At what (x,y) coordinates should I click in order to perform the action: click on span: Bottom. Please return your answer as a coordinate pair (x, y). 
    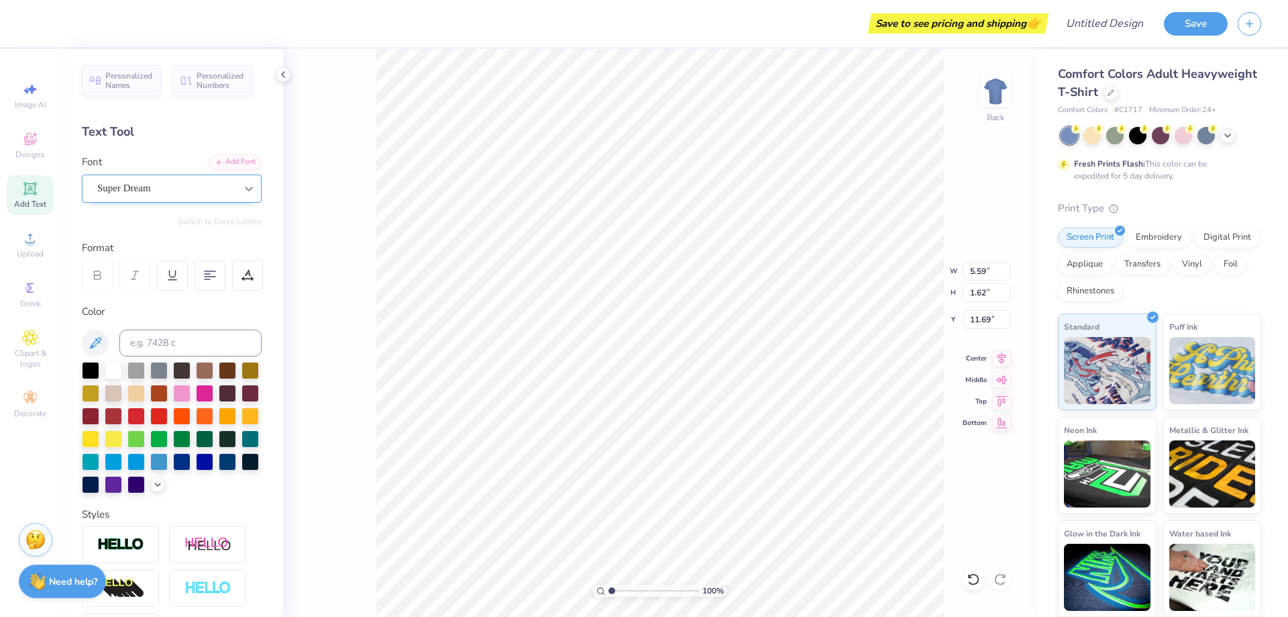
    Looking at the image, I should click on (975, 423).